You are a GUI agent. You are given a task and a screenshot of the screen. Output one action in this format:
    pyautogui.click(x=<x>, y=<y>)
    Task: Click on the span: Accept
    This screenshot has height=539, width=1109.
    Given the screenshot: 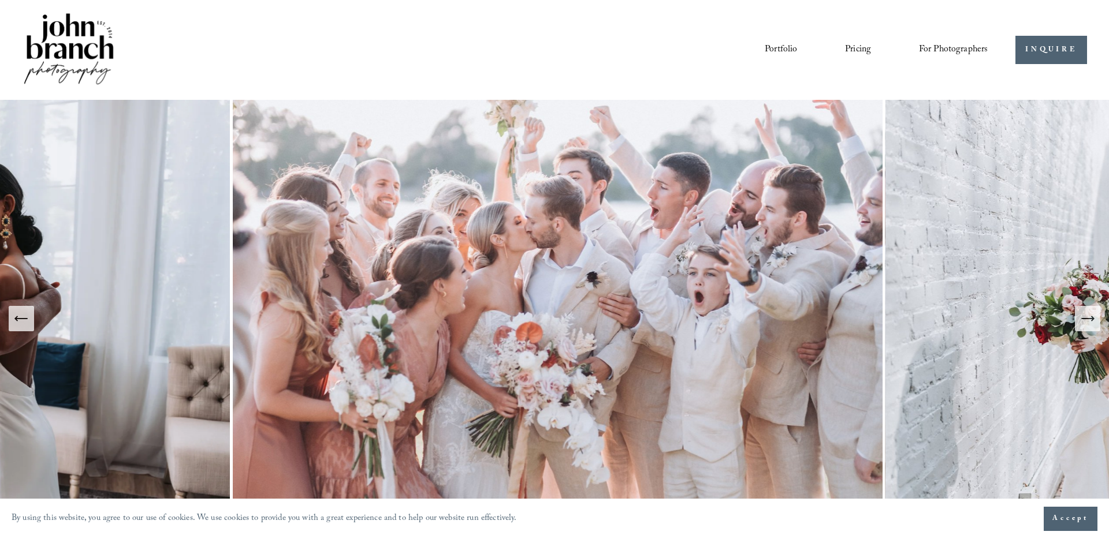 What is the action you would take?
    pyautogui.click(x=1070, y=519)
    